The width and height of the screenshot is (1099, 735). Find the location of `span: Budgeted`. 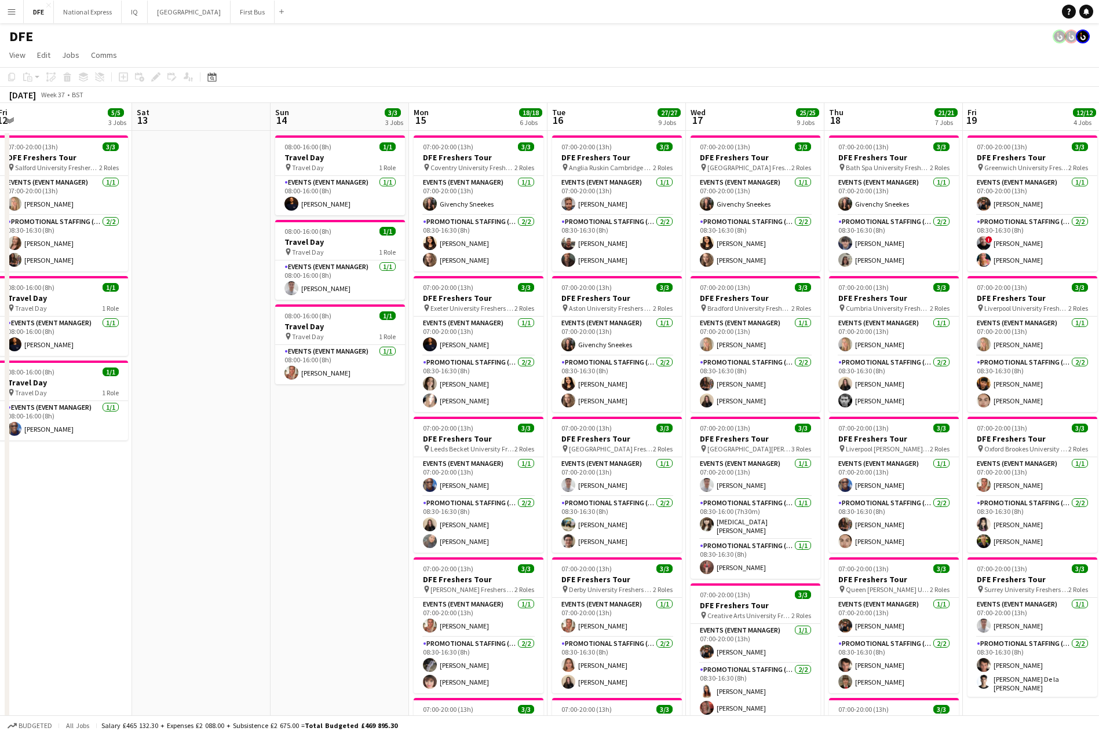

span: Budgeted is located at coordinates (35, 726).